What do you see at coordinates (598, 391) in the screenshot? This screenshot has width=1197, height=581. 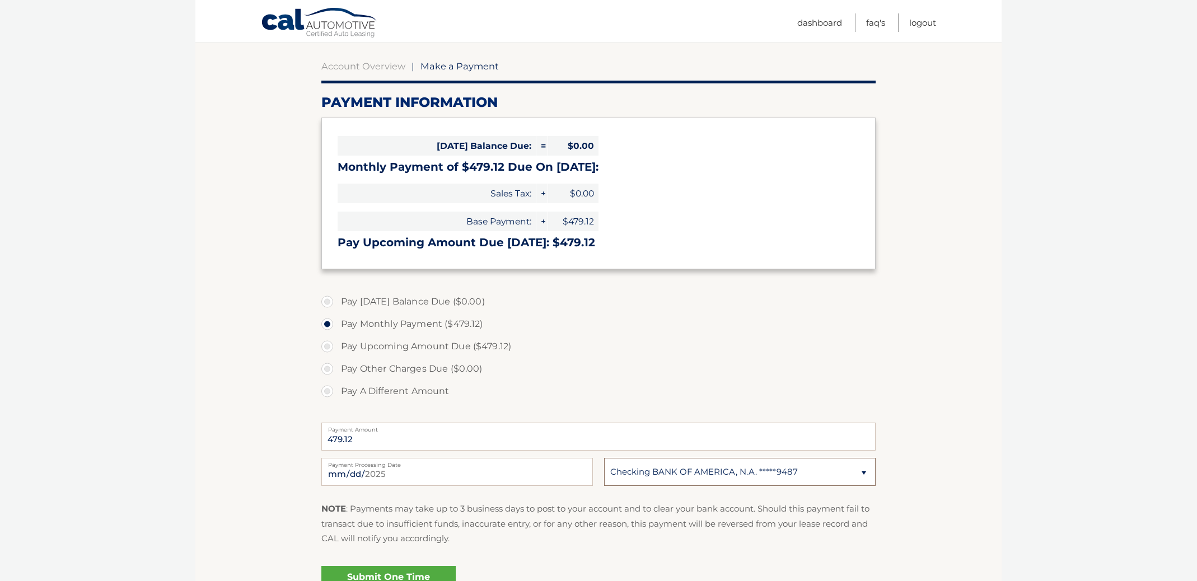 I see `label: Pay A Different Amount` at bounding box center [598, 391].